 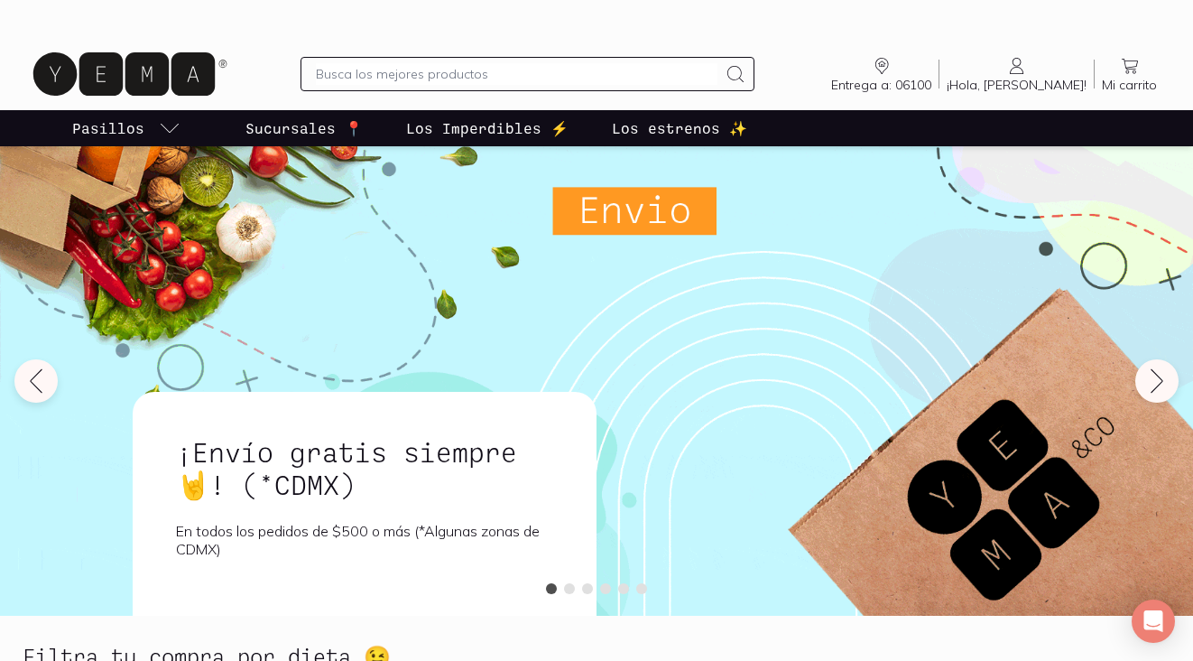 I want to click on a: Mi carrito, so click(x=1129, y=74).